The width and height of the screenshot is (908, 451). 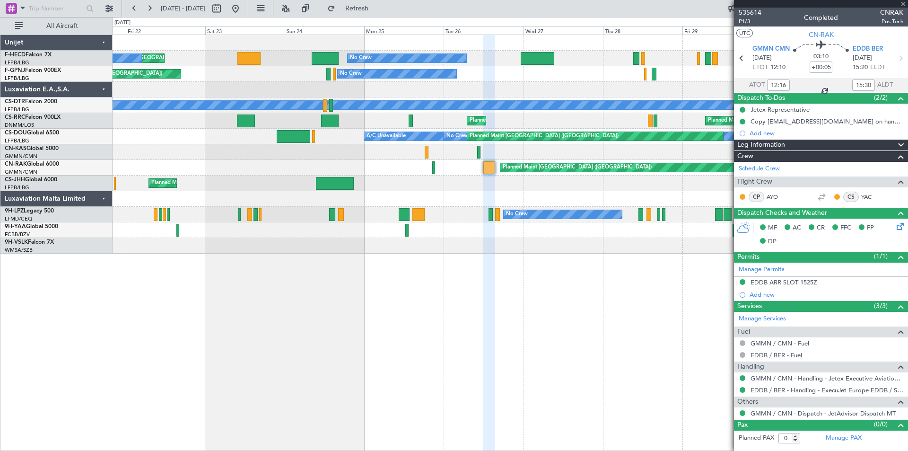 What do you see at coordinates (860, 68) in the screenshot?
I see `span: 15:20` at bounding box center [860, 68].